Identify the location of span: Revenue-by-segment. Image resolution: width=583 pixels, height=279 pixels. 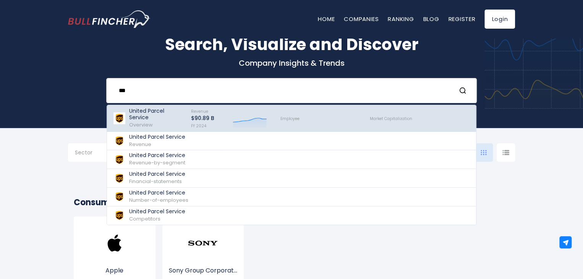
(157, 162).